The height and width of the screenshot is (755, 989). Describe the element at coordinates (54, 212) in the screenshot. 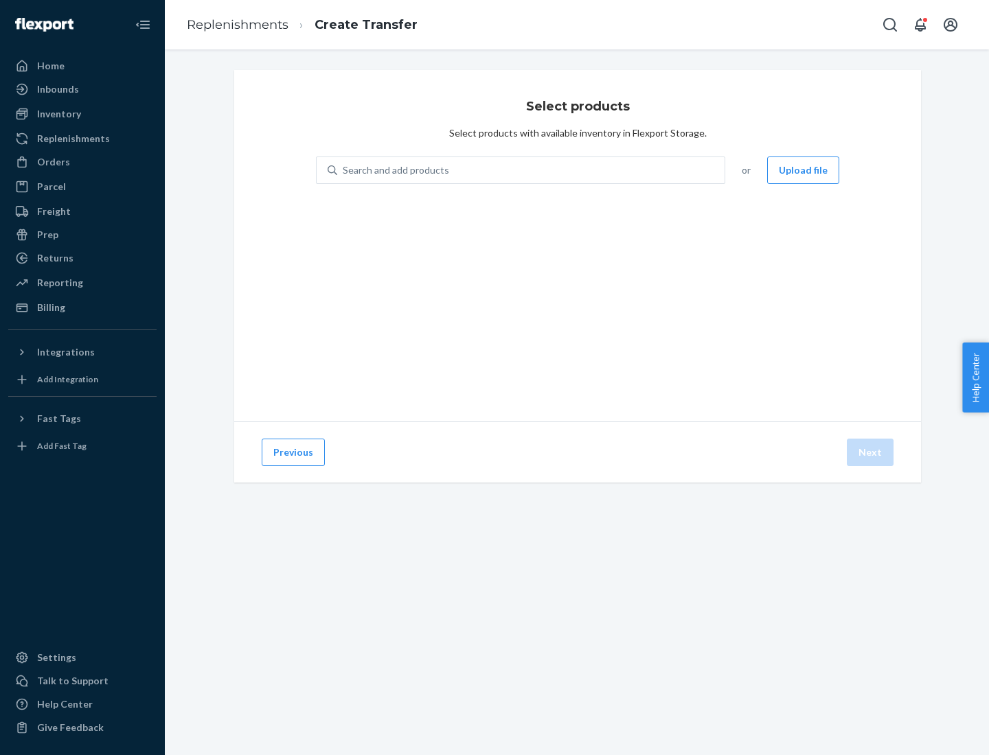

I see `div: Freight` at that location.